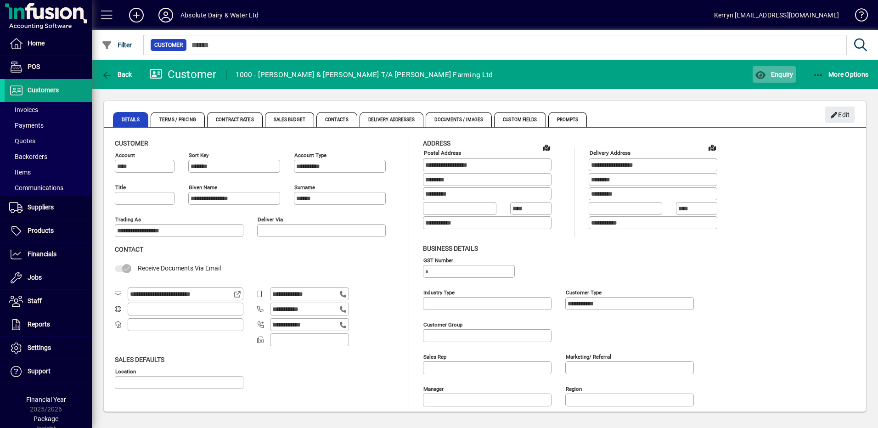 This screenshot has height=428, width=878. Describe the element at coordinates (574, 388) in the screenshot. I see `mat-label: Region` at that location.